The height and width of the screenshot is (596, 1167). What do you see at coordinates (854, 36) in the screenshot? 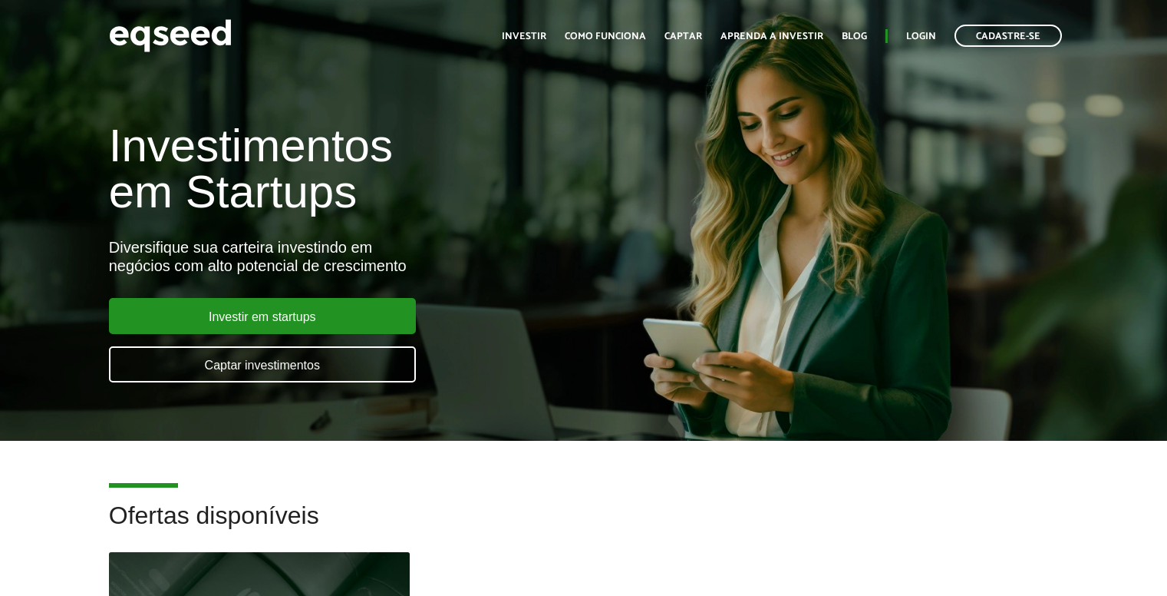
I see `a: Blog` at bounding box center [854, 36].